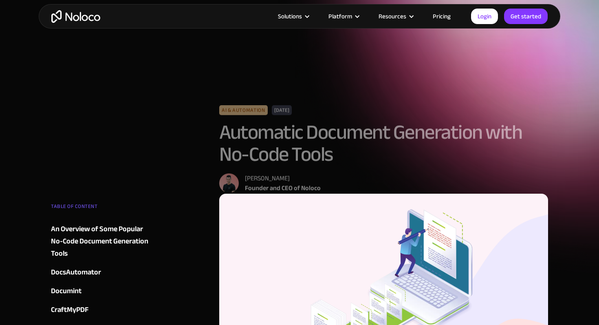 The height and width of the screenshot is (325, 599). What do you see at coordinates (70, 310) in the screenshot?
I see `div: CraftMyPDF` at bounding box center [70, 310].